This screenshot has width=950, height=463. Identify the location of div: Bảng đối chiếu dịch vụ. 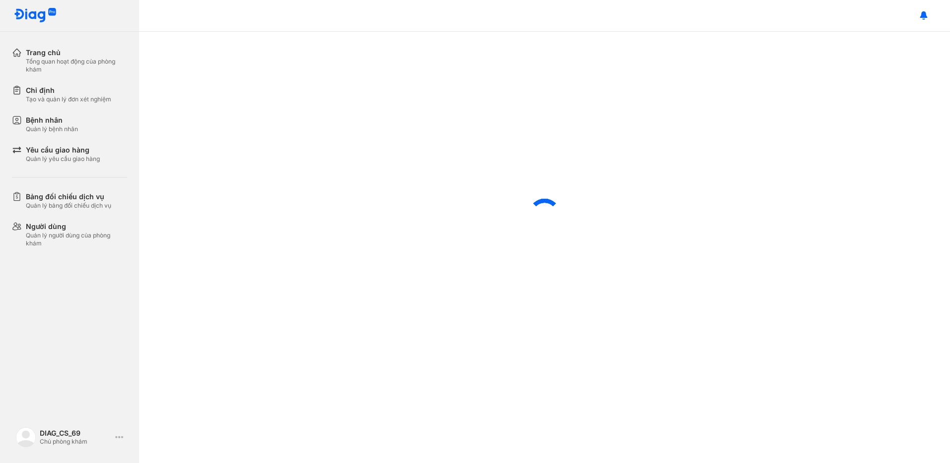
(69, 197).